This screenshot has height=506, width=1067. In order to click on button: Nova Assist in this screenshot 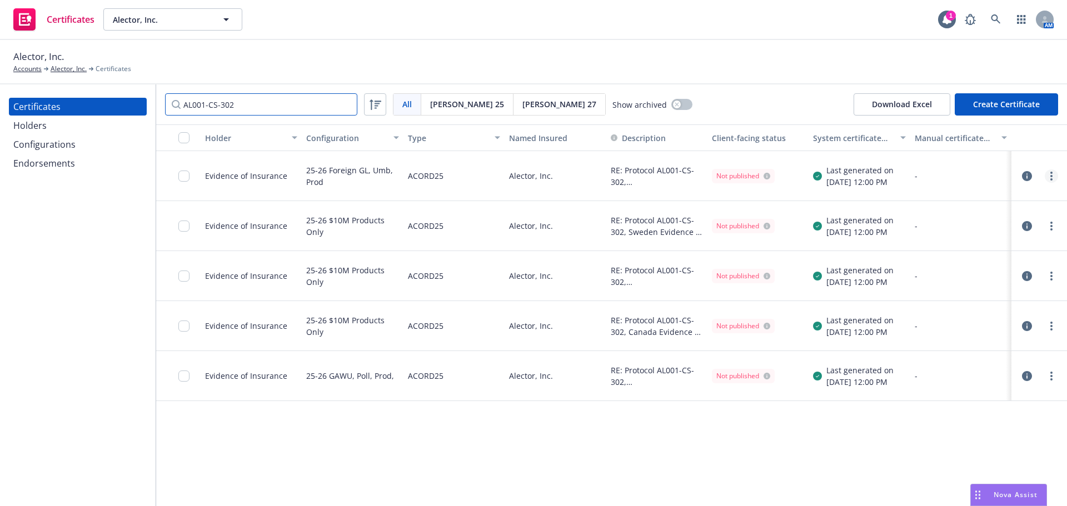, I will do `click(1008, 495)`.